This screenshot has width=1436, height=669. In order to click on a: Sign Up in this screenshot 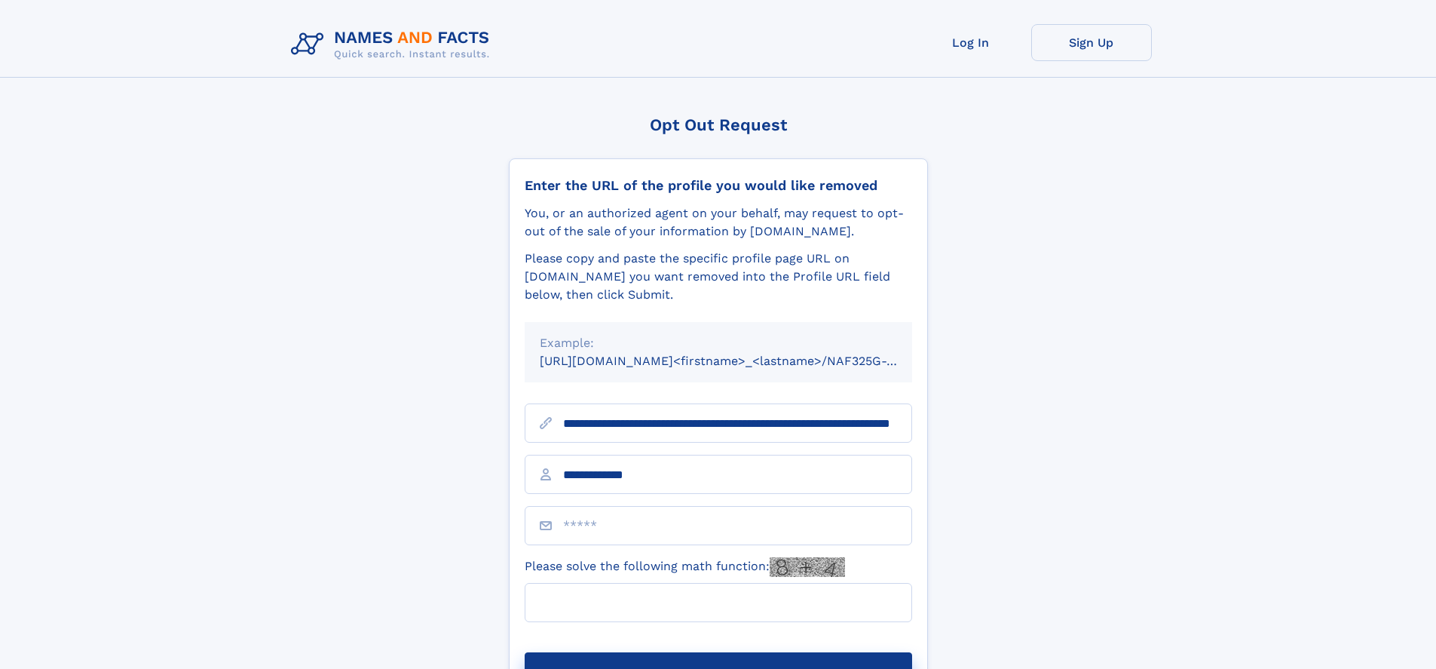, I will do `click(1092, 42)`.